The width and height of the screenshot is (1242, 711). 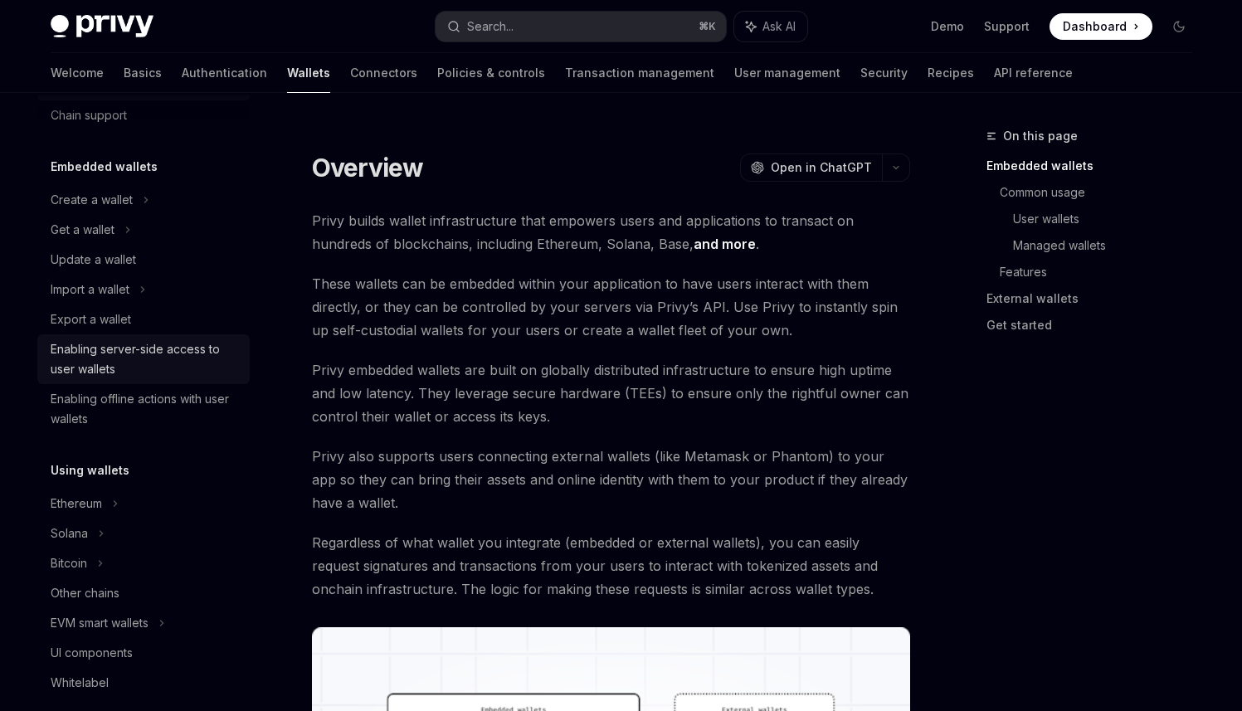 I want to click on div: Import a wallet, so click(x=90, y=289).